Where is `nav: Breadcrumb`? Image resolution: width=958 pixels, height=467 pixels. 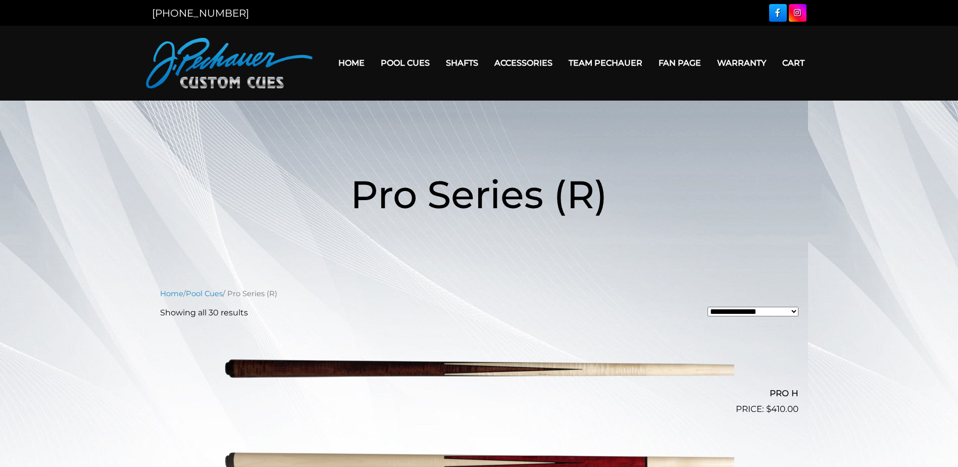
nav: Breadcrumb is located at coordinates (479, 293).